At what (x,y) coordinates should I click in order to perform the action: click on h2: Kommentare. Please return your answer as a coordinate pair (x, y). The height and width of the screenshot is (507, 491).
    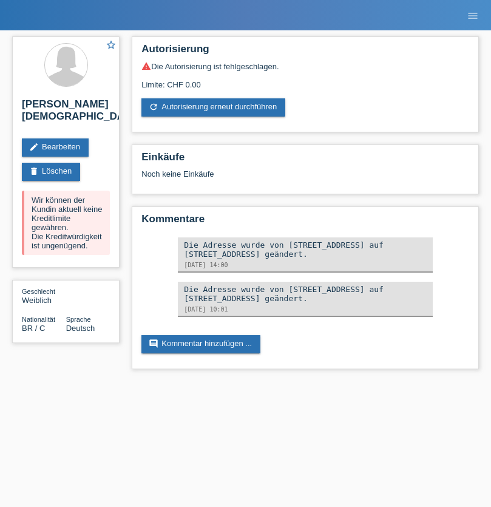
    Looking at the image, I should click on (305, 222).